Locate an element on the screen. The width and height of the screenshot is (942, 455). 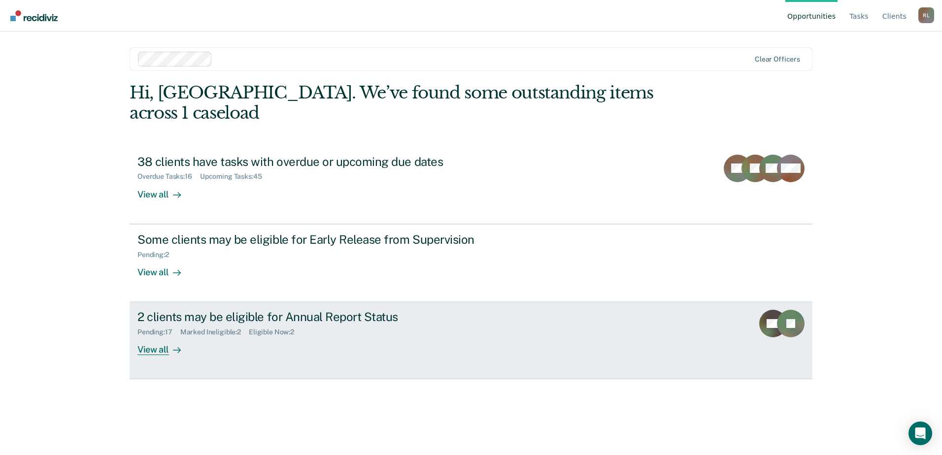
div: Clear officers is located at coordinates (777, 59).